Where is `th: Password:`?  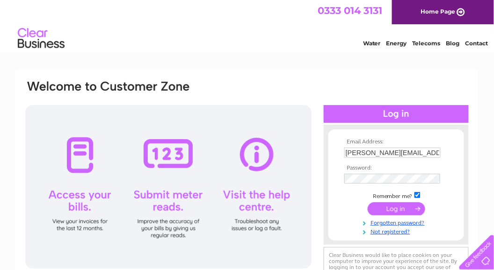 th: Password: is located at coordinates (396, 168).